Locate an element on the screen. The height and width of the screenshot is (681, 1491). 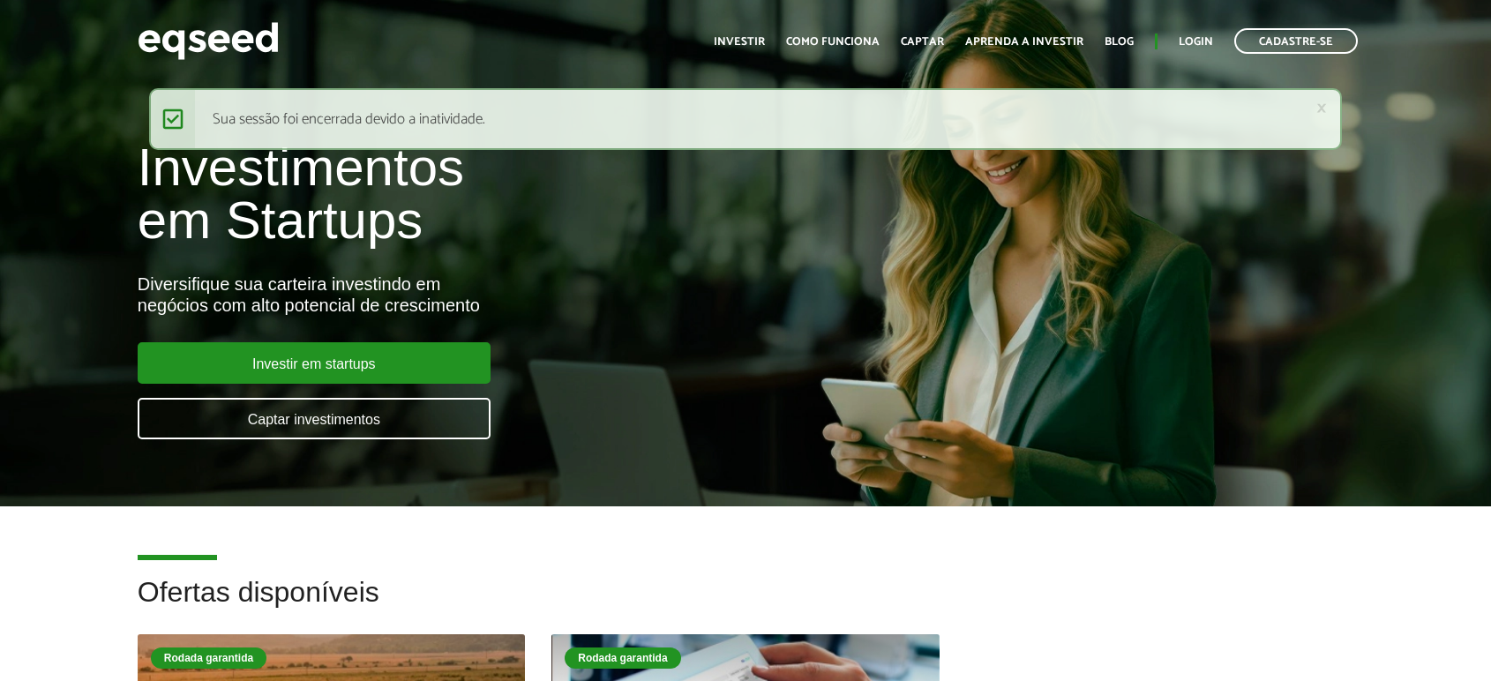
a: Aprenda a investir is located at coordinates (1024, 41).